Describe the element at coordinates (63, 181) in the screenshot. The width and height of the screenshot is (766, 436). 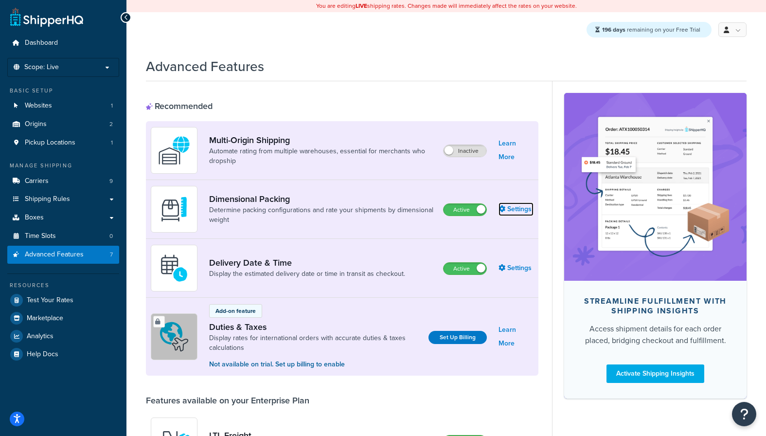
I see `li: Carriers` at that location.